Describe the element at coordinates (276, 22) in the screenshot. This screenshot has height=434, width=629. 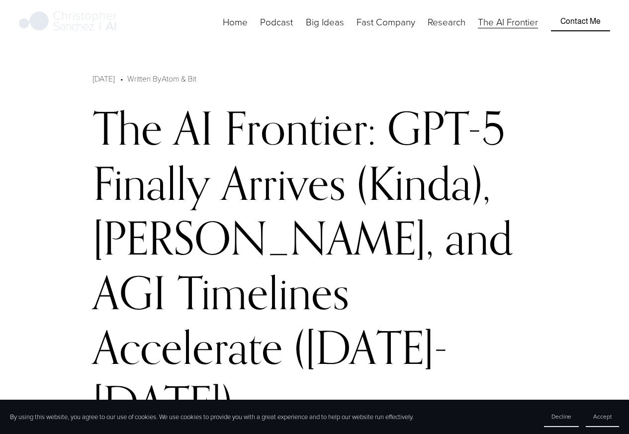
I see `a: Podcast` at that location.